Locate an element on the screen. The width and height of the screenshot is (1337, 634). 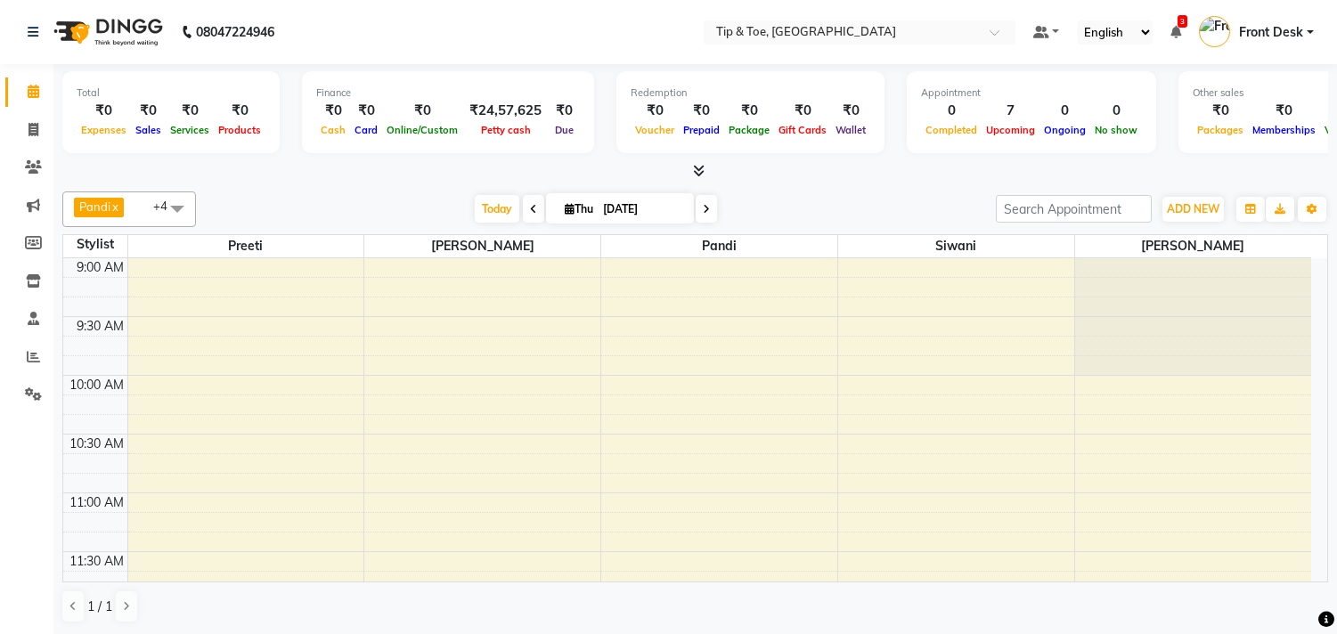
div: 10:30 AM is located at coordinates (96, 443).